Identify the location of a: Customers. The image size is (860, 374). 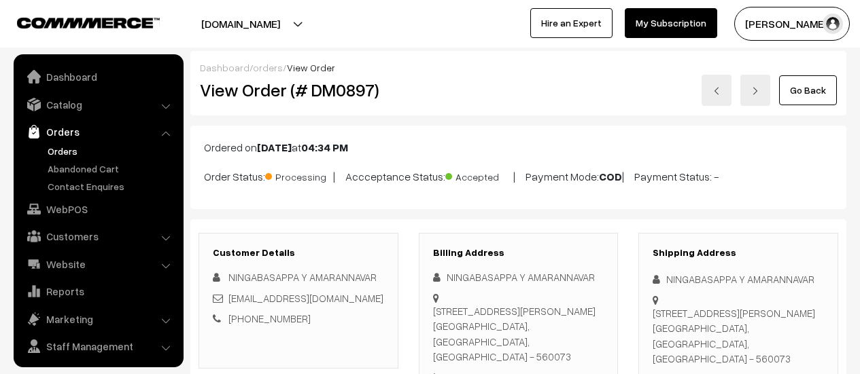
(98, 236).